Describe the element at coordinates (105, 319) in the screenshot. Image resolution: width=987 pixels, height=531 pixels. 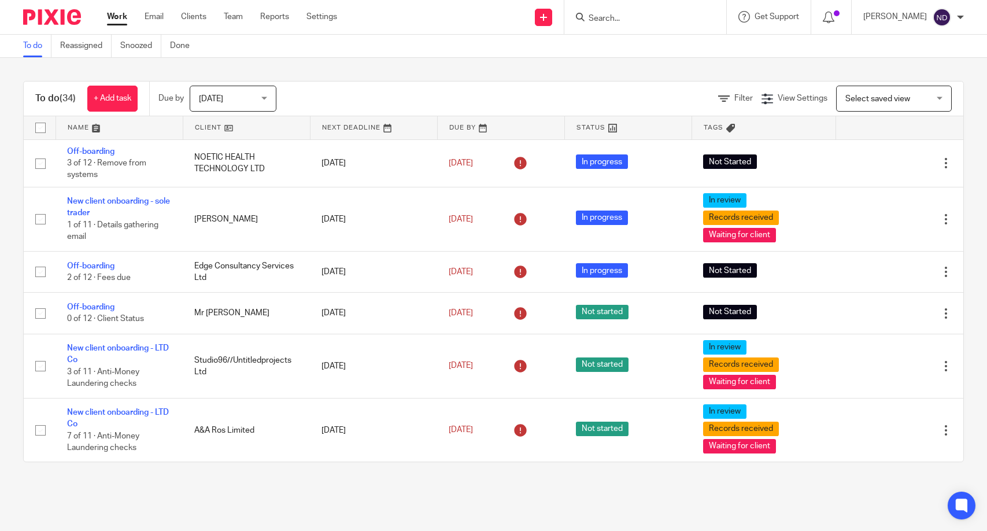
I see `span: 0 of 12 · Client Status` at that location.